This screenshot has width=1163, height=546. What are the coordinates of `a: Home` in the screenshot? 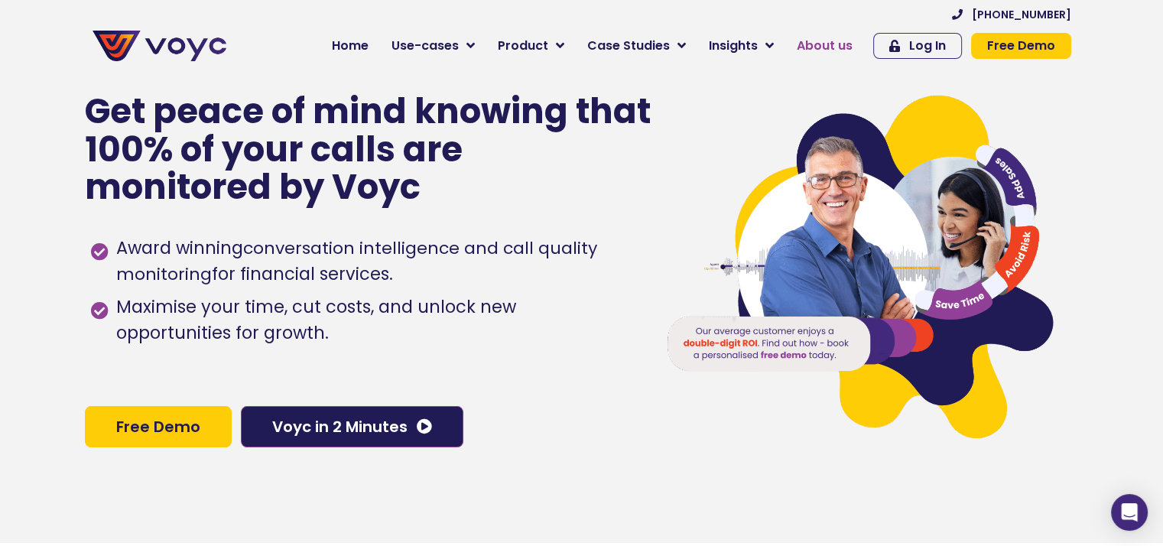 It's located at (350, 46).